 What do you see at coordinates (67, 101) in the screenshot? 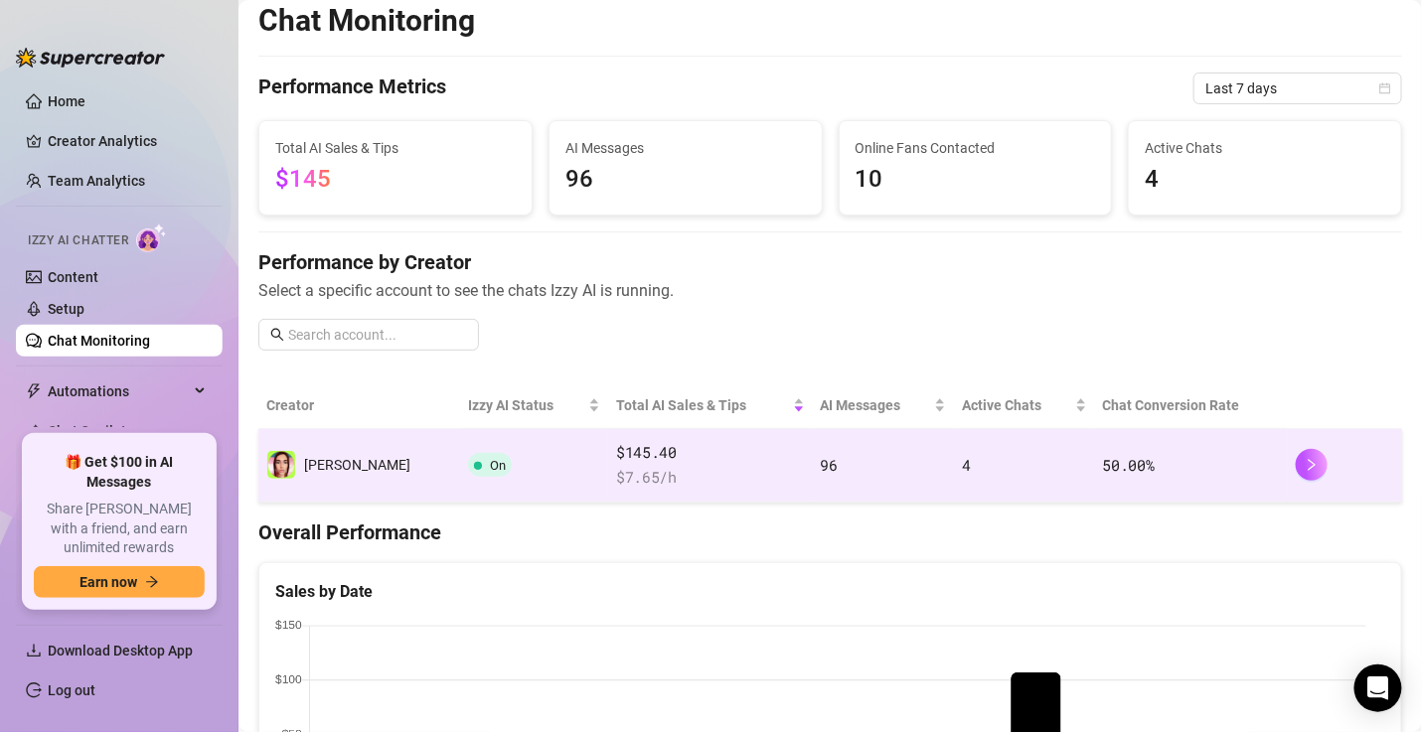
I see `a: Home` at bounding box center [67, 101].